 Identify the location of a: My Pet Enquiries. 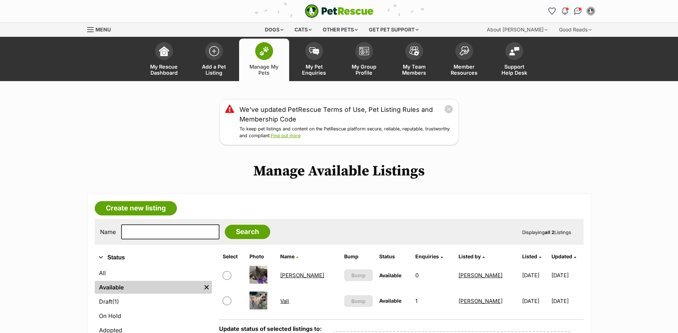
(314, 60).